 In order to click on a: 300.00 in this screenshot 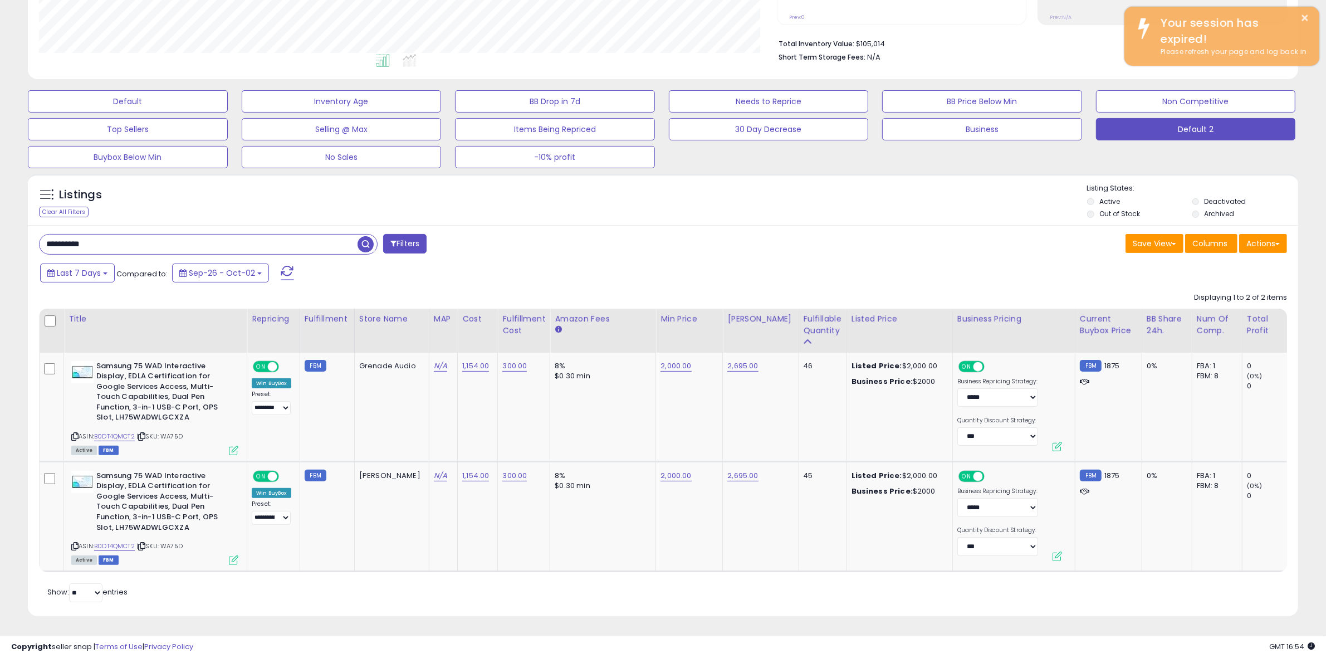, I will do `click(515, 366)`.